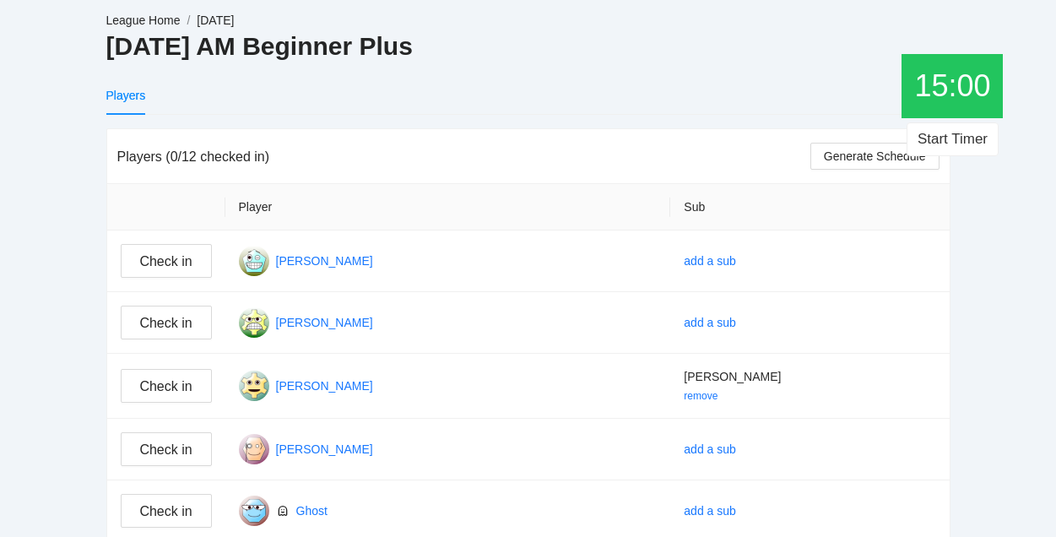  What do you see at coordinates (126, 95) in the screenshot?
I see `div: Players` at bounding box center [126, 95].